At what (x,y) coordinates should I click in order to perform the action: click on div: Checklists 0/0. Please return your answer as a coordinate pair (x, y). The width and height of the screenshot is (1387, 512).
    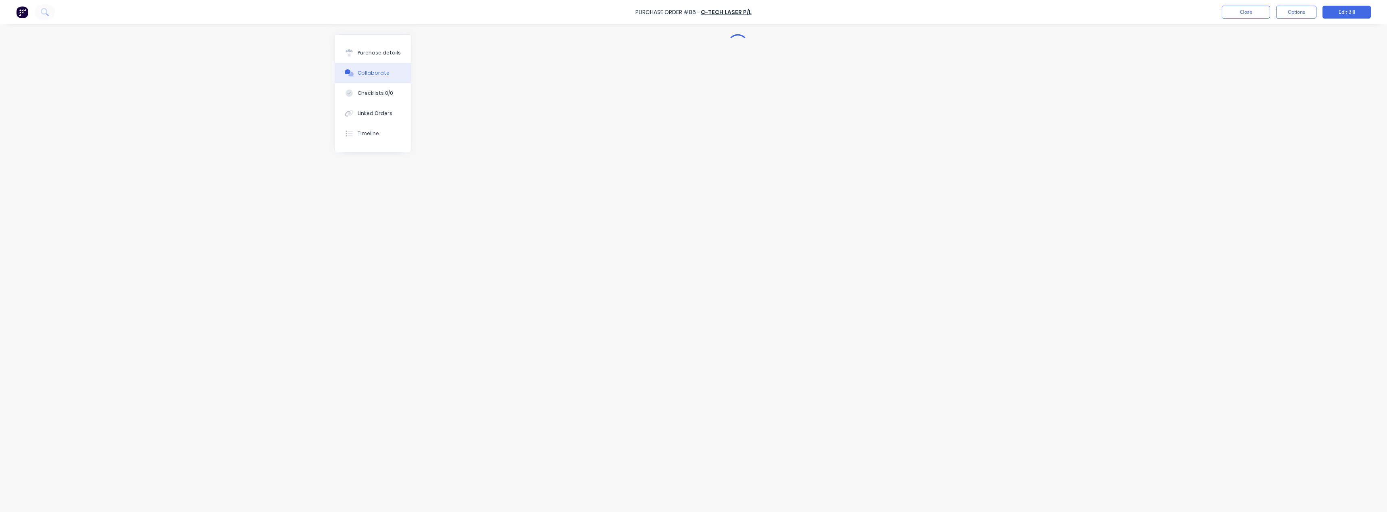
    Looking at the image, I should click on (376, 93).